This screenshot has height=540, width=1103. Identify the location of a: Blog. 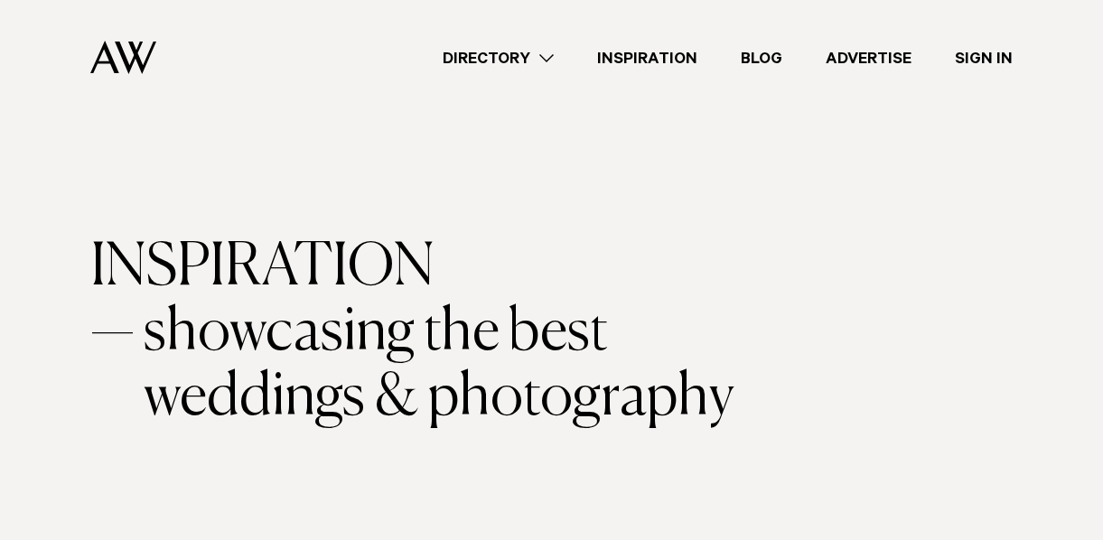
(761, 58).